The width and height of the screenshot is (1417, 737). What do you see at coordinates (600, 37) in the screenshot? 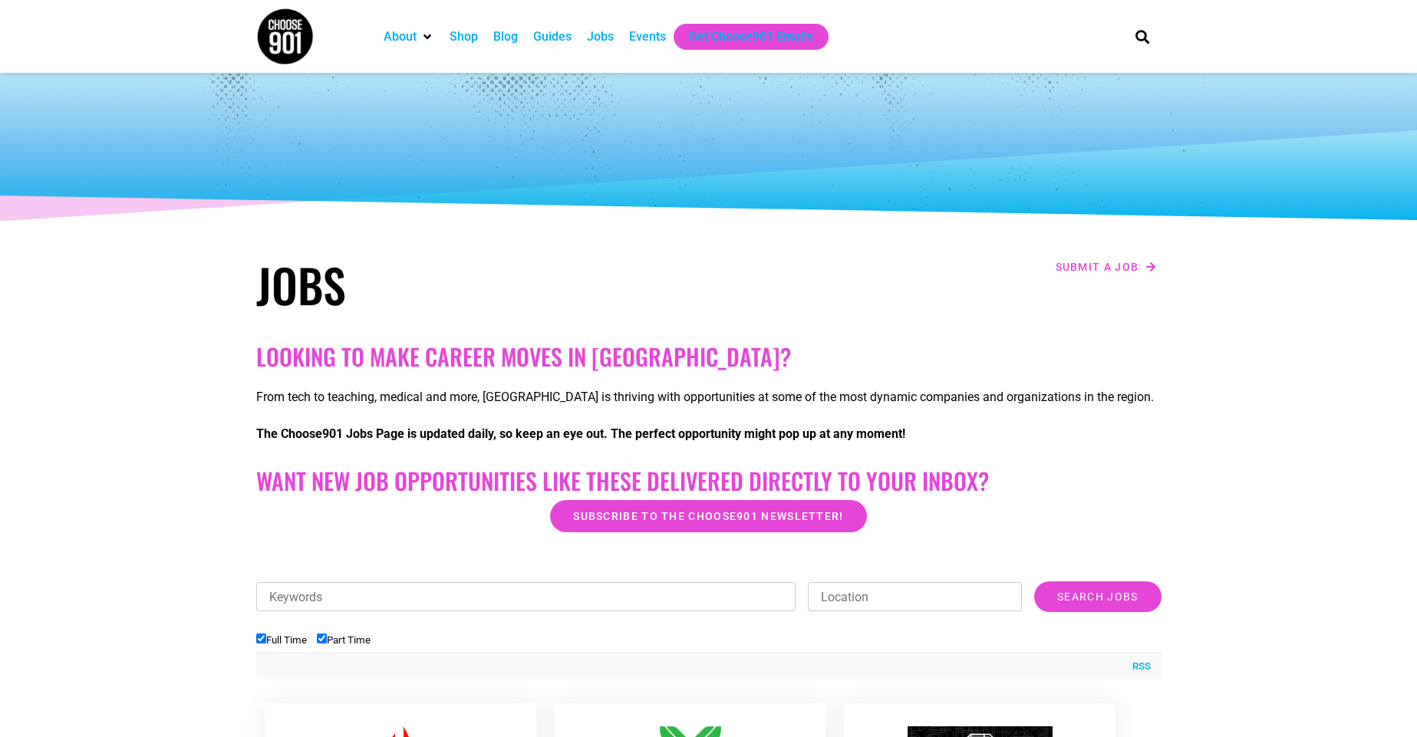
I see `a: Jobs` at bounding box center [600, 37].